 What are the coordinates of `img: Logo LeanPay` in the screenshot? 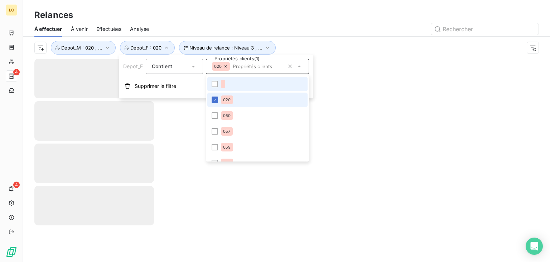 It's located at (11, 251).